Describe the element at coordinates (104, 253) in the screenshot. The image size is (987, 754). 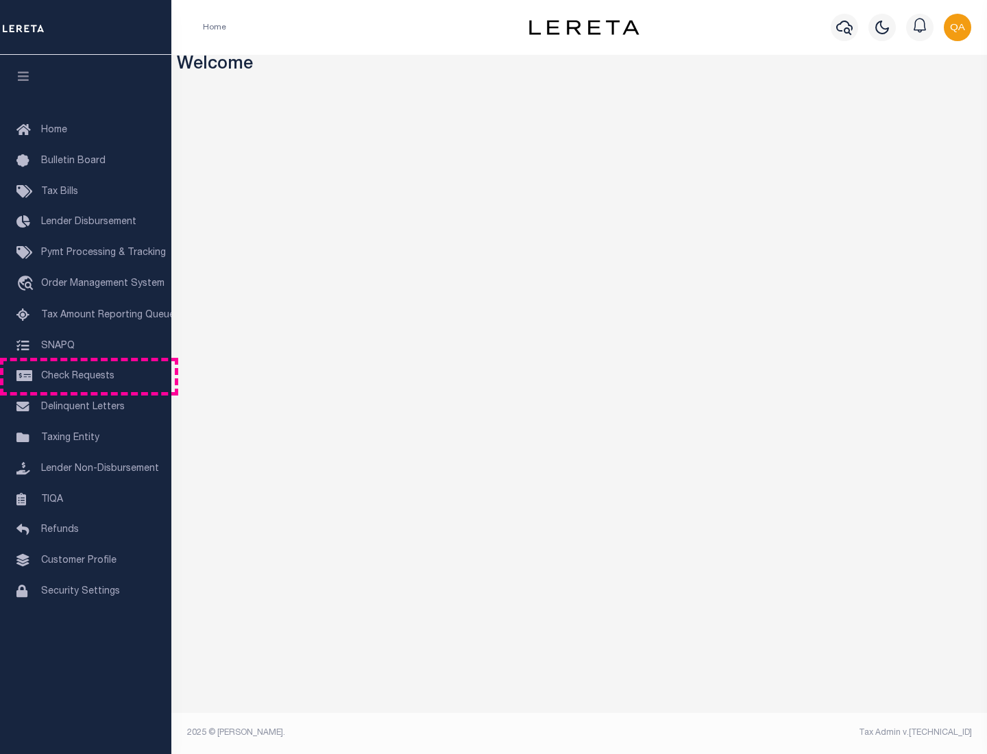
I see `span: Pymt Processing & Tracking` at that location.